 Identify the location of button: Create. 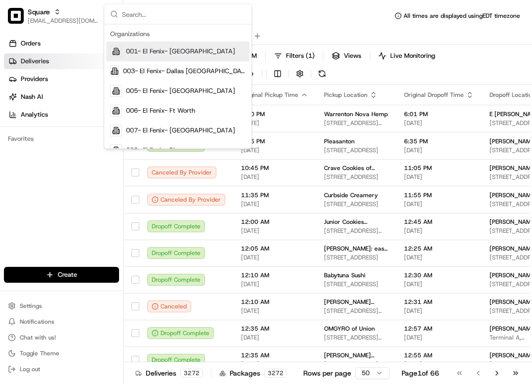
(61, 275).